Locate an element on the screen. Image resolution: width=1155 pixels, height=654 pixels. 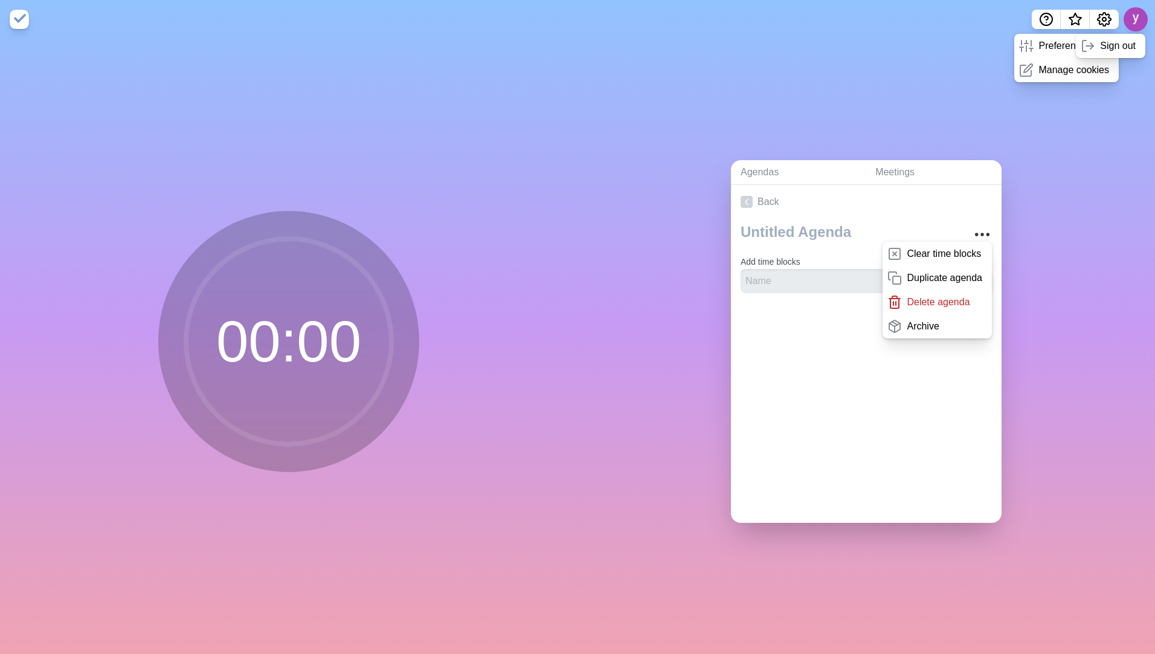
a: Back is located at coordinates (867, 202).